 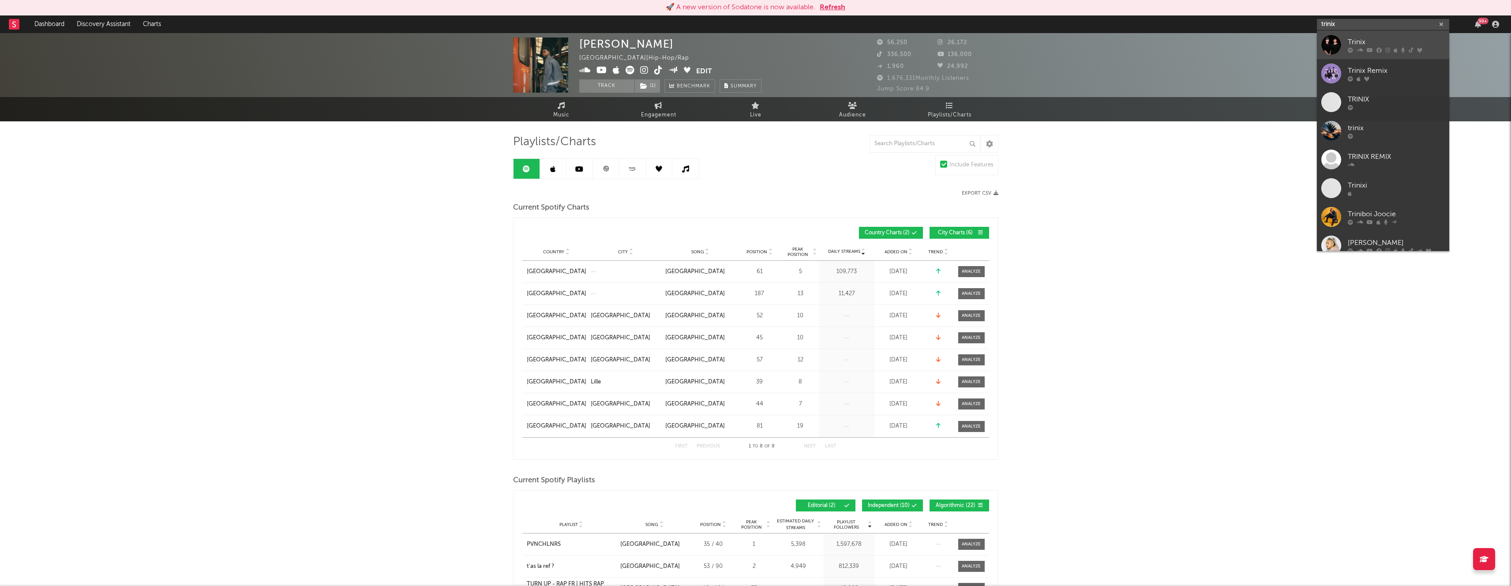 I want to click on a: Discovery Assistant, so click(x=104, y=24).